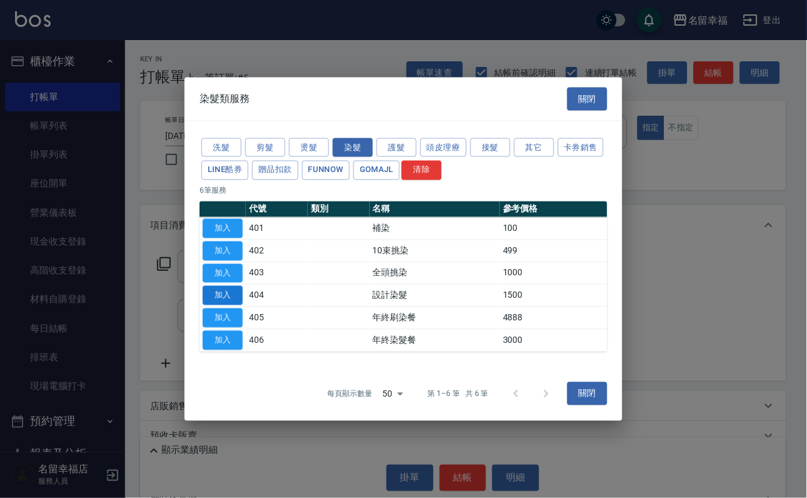  I want to click on td: 499, so click(553, 251).